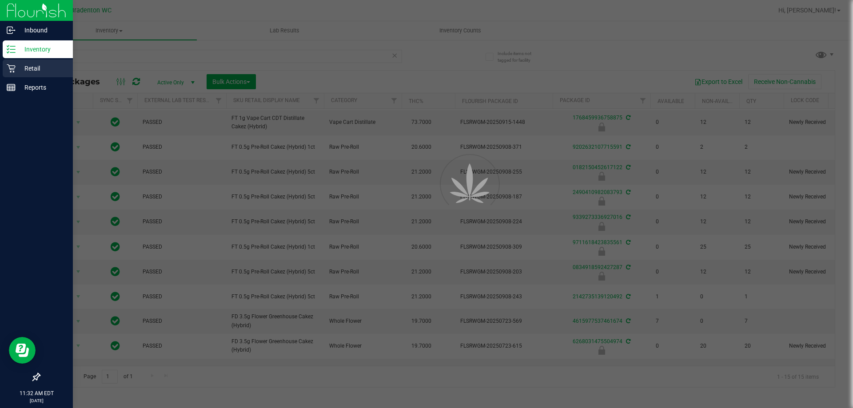 The width and height of the screenshot is (853, 408). Describe the element at coordinates (42, 30) in the screenshot. I see `p: Inbound` at that location.